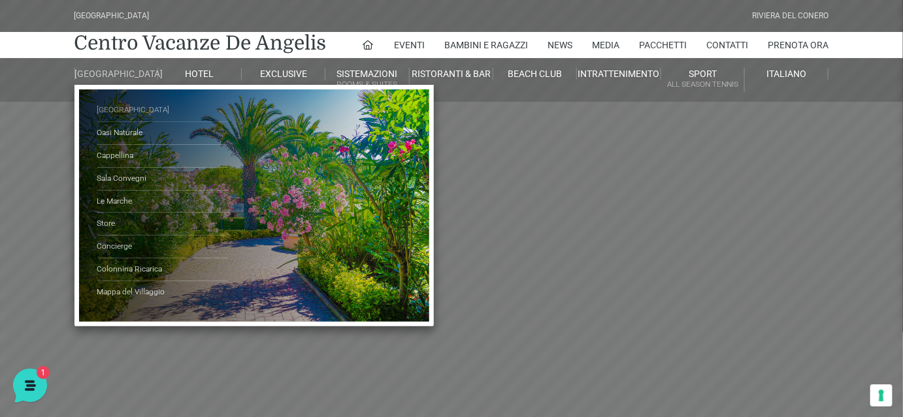 The height and width of the screenshot is (417, 903). What do you see at coordinates (728, 45) in the screenshot?
I see `a: Contatti` at bounding box center [728, 45].